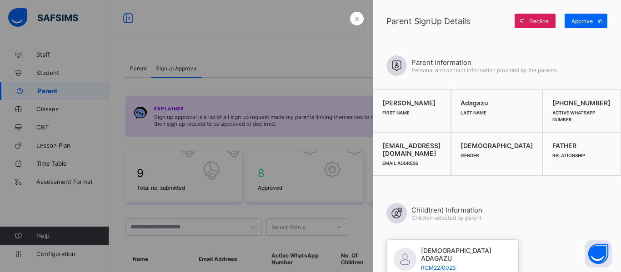 This screenshot has width=621, height=272. What do you see at coordinates (396, 113) in the screenshot?
I see `span: First Name` at bounding box center [396, 113].